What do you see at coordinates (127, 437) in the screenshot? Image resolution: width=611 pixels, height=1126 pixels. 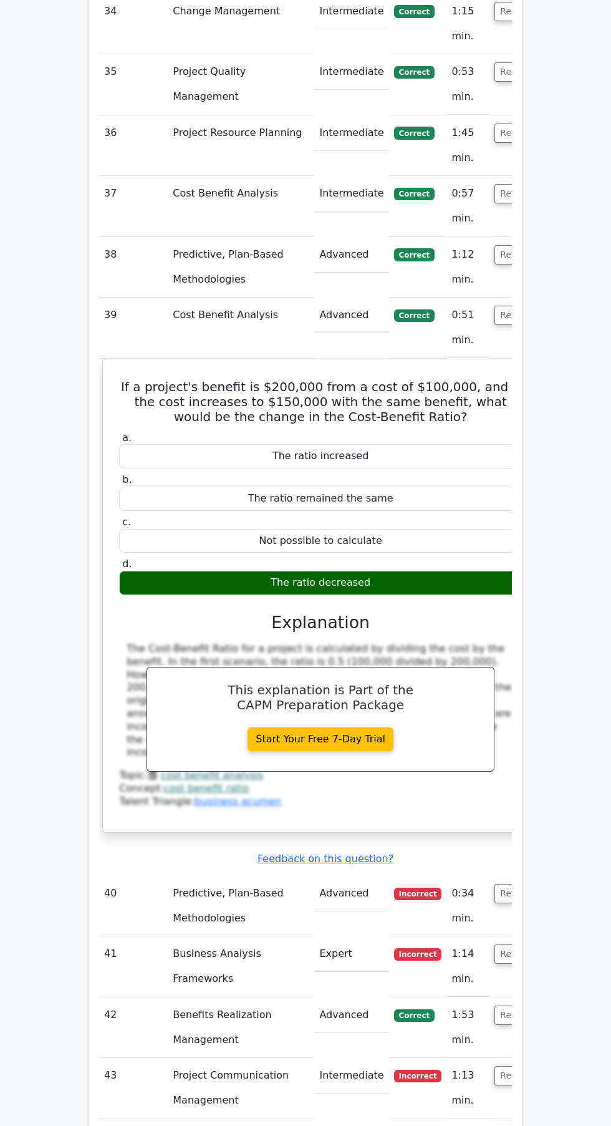 I see `span: a.` at bounding box center [127, 437].